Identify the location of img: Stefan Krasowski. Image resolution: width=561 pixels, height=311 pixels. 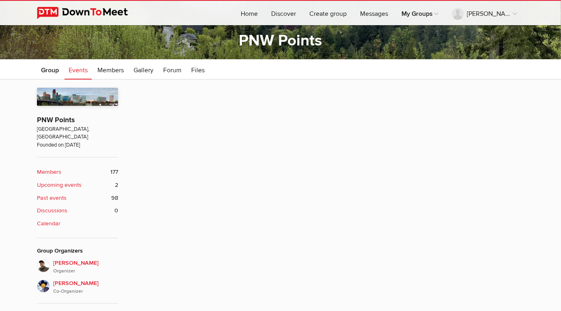
(43, 266).